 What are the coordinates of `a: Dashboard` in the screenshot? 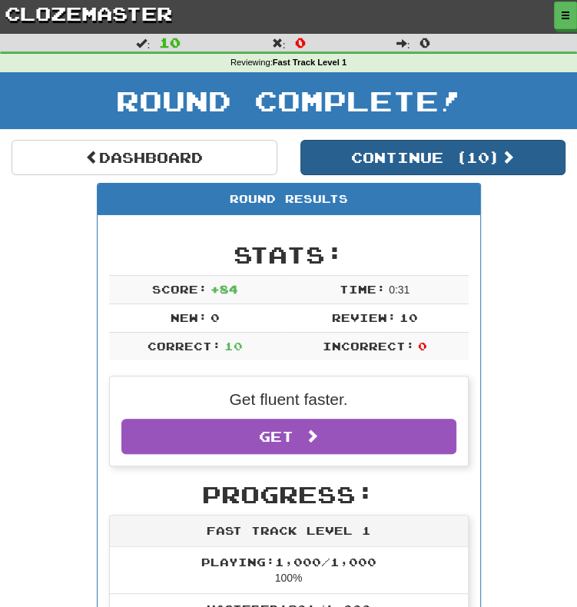 It's located at (145, 158).